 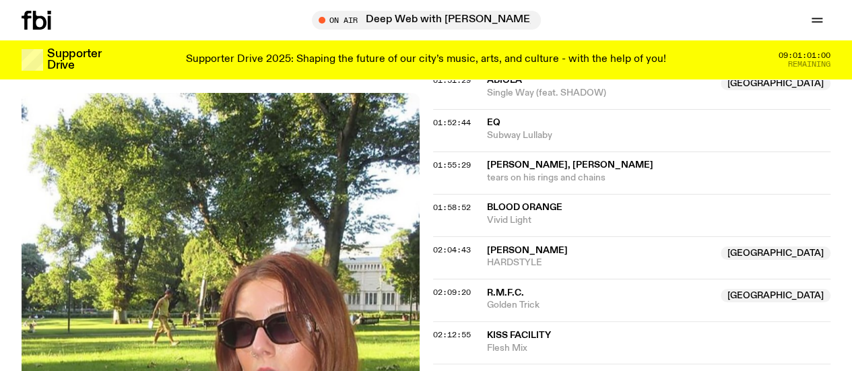 I want to click on span: 01:58:52, so click(x=452, y=207).